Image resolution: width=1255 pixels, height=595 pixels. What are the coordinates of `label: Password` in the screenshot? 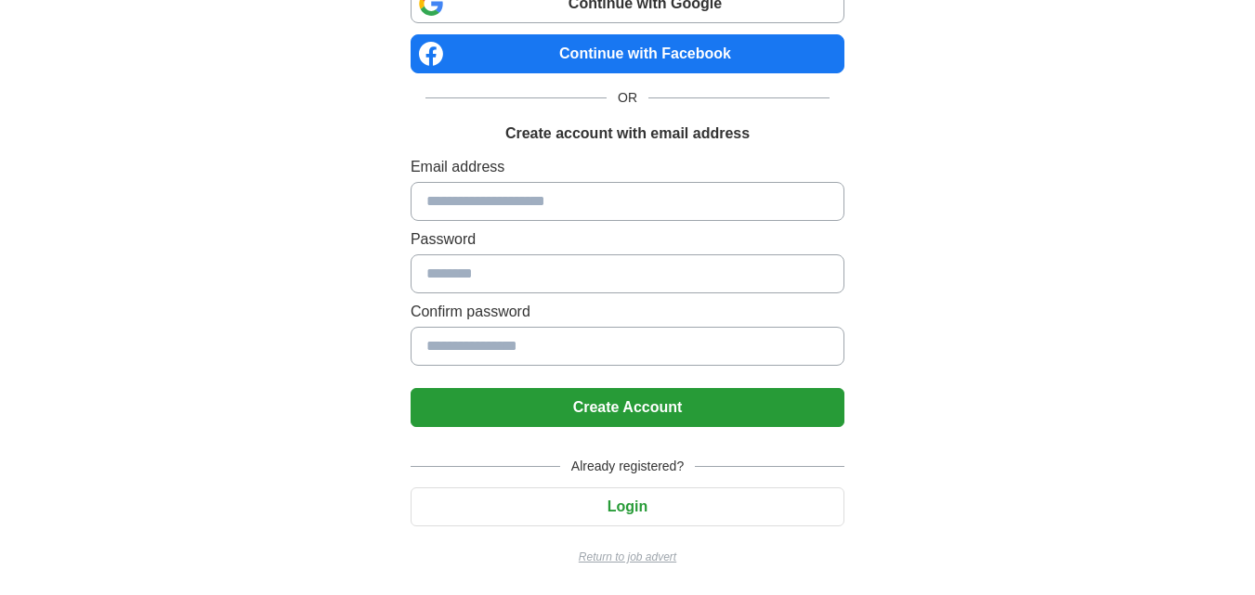 It's located at (627, 240).